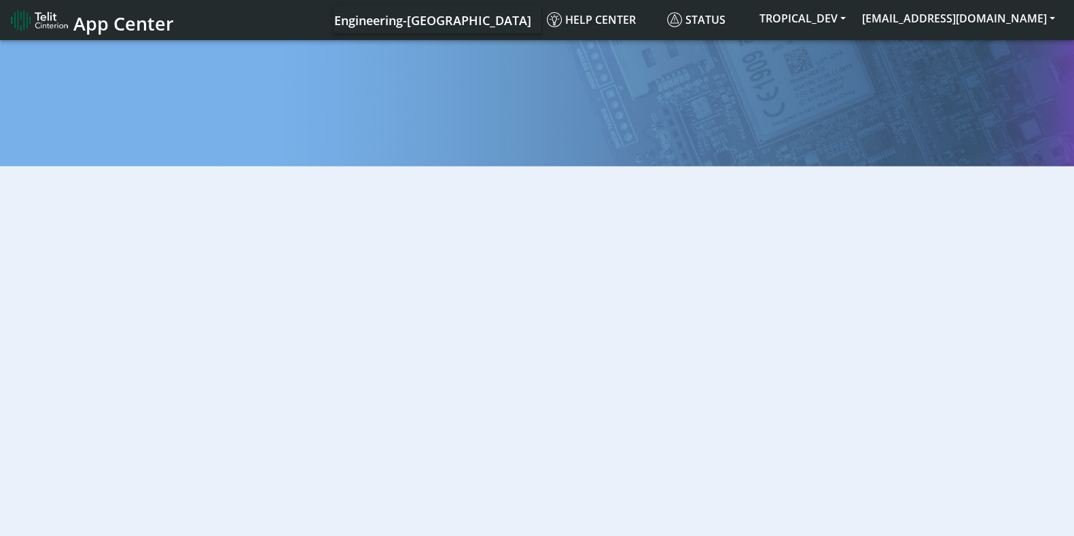 Image resolution: width=1074 pixels, height=536 pixels. What do you see at coordinates (554, 20) in the screenshot?
I see `img: knowledge.svg` at bounding box center [554, 20].